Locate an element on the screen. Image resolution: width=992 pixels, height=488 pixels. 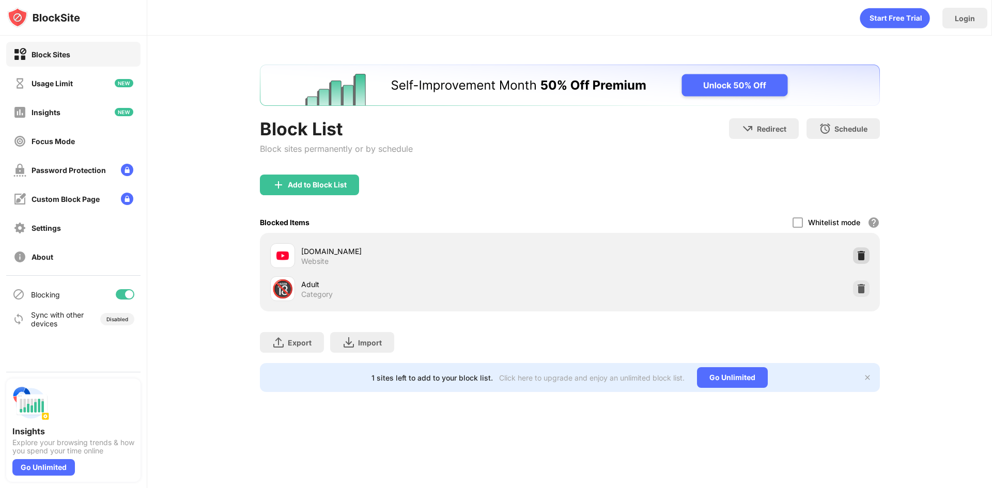
img: password-protection-off.svg is located at coordinates (20, 170).